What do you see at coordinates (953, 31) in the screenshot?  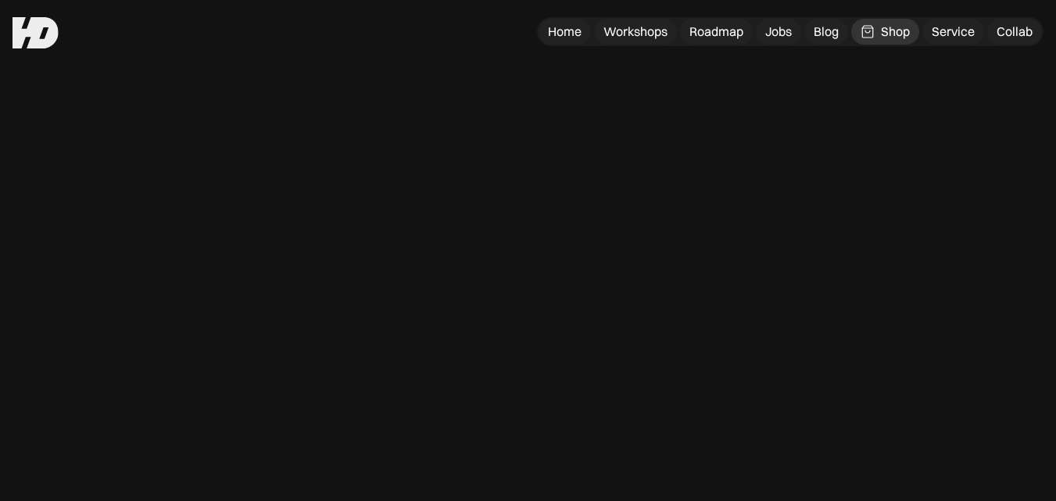 I see `a: Service` at bounding box center [953, 31].